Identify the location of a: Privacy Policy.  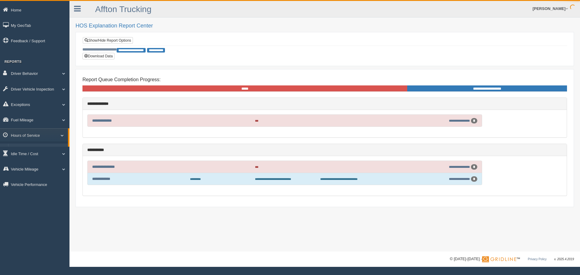
(537, 259).